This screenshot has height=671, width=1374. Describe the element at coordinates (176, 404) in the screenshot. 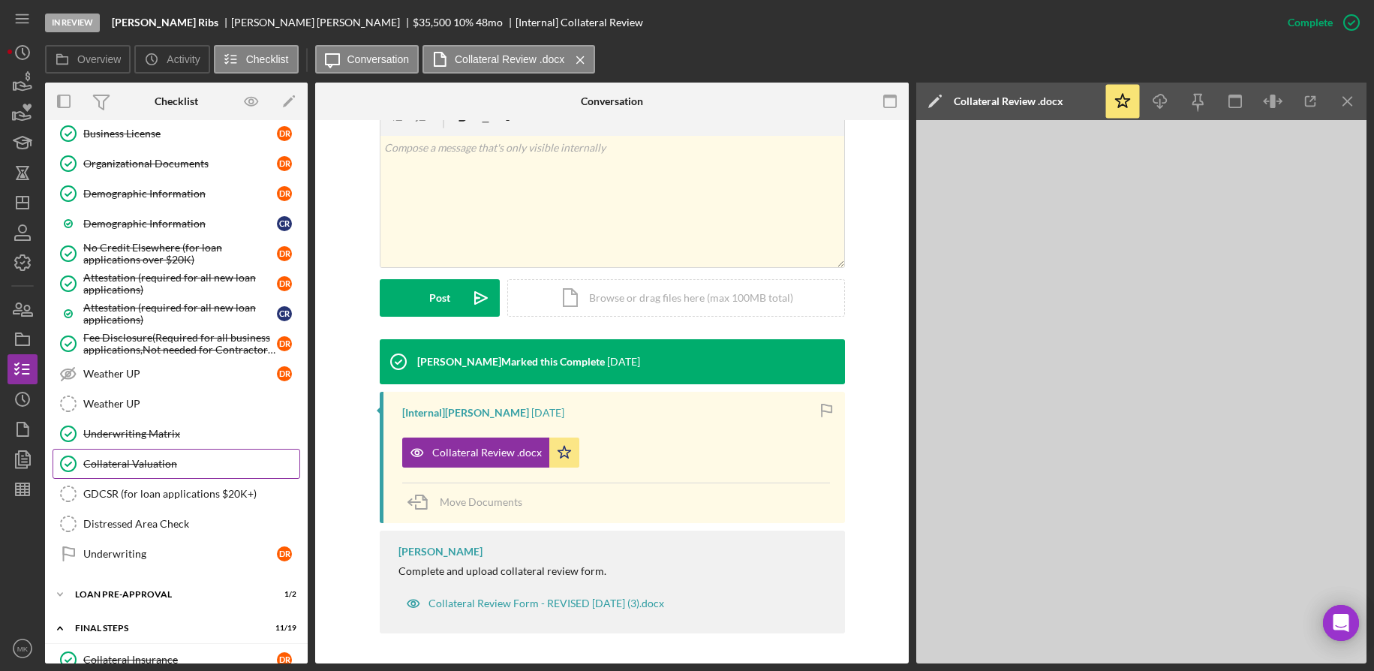

I see `a: Weather UP` at that location.